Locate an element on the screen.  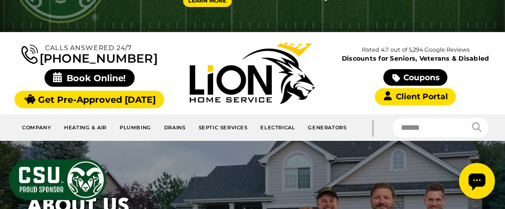
img: CSU Sponsor Badge is located at coordinates (58, 179).